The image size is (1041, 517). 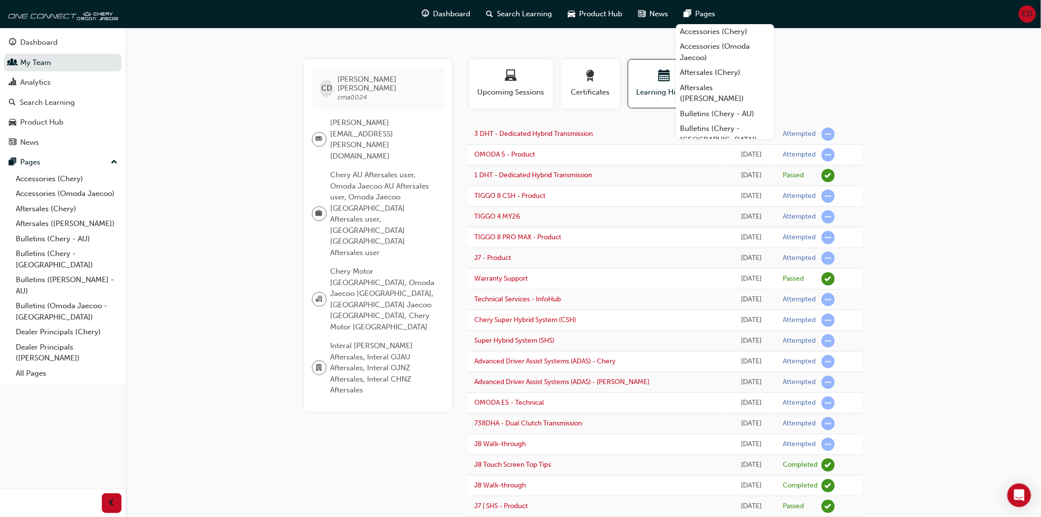 What do you see at coordinates (751, 341) in the screenshot?
I see `div: Fri Jul 04 2025 17:09:50 GMT+1000 (Australian Eastern Standard Time)` at bounding box center [751, 341].